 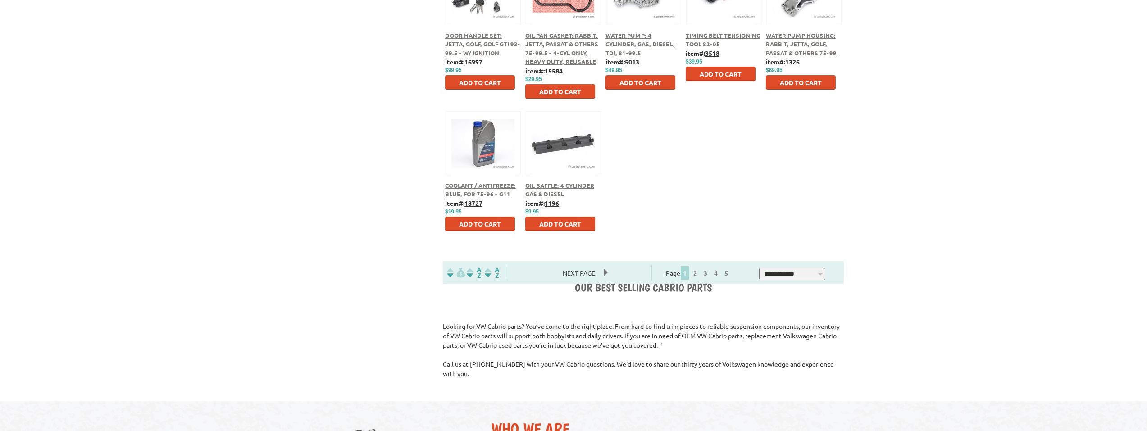 I want to click on span: $39.95, so click(x=694, y=62).